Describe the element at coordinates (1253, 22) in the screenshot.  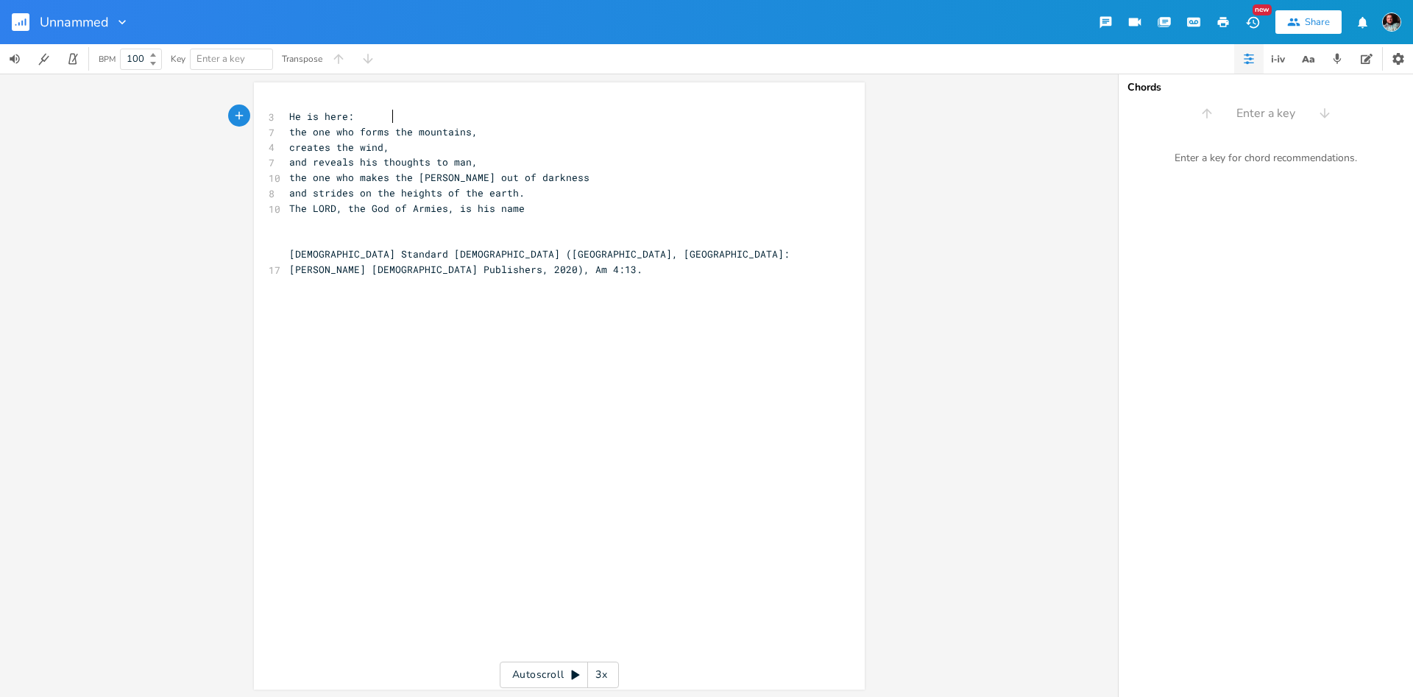
I see `button: New` at that location.